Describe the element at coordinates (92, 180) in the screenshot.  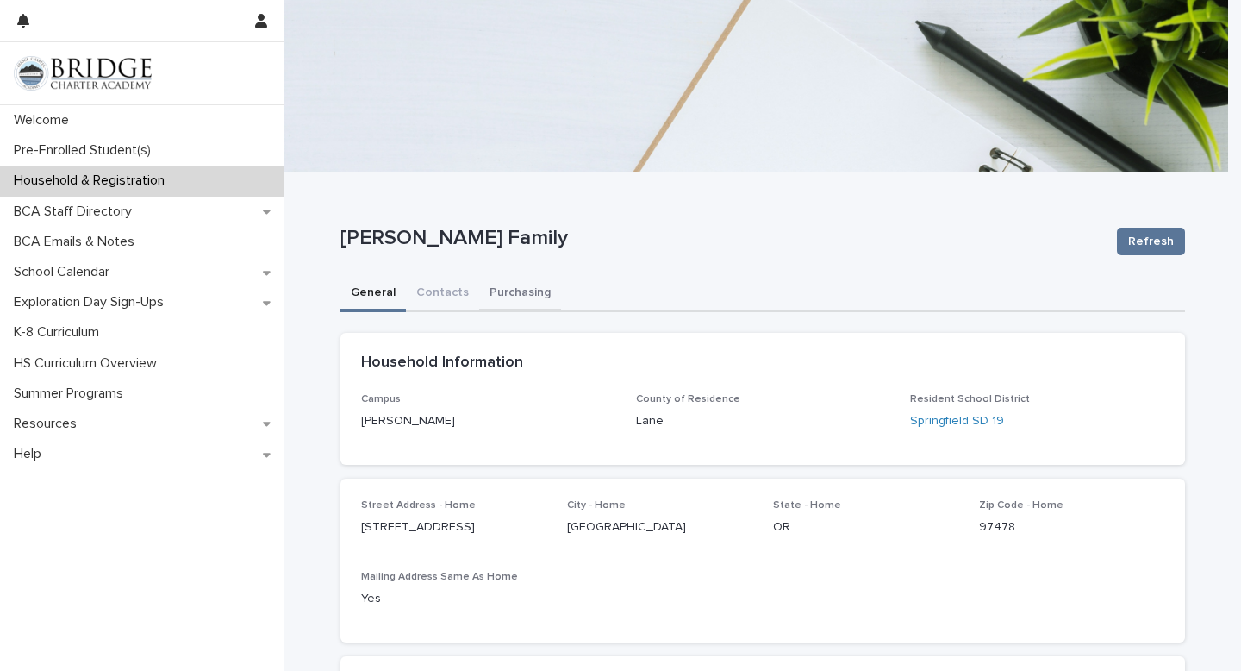
I see `p: Household & Registration` at that location.